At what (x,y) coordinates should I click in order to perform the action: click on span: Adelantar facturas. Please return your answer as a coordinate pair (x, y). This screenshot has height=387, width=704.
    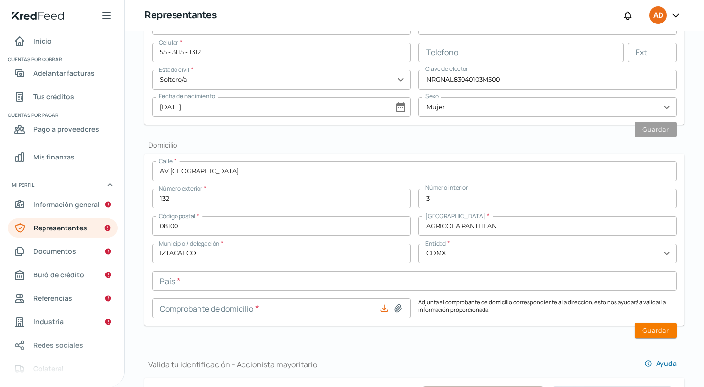
    Looking at the image, I should click on (64, 73).